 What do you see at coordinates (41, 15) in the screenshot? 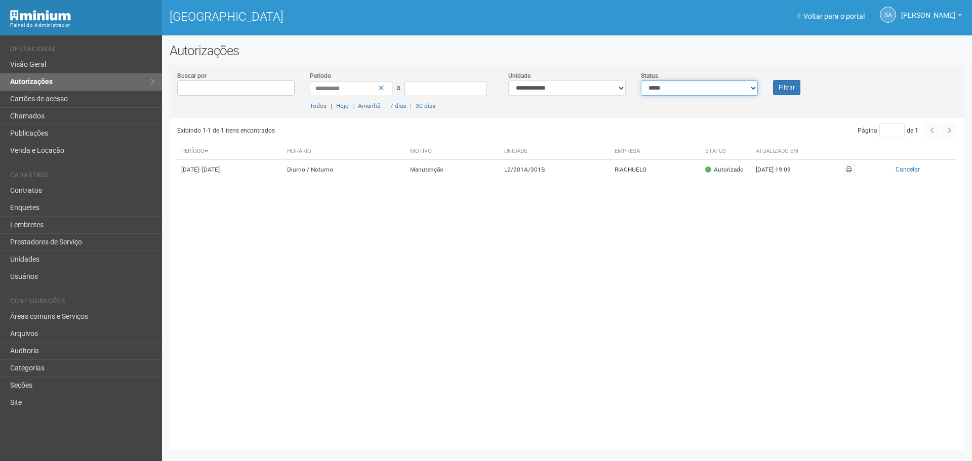
I see `img: Minium` at bounding box center [41, 15].